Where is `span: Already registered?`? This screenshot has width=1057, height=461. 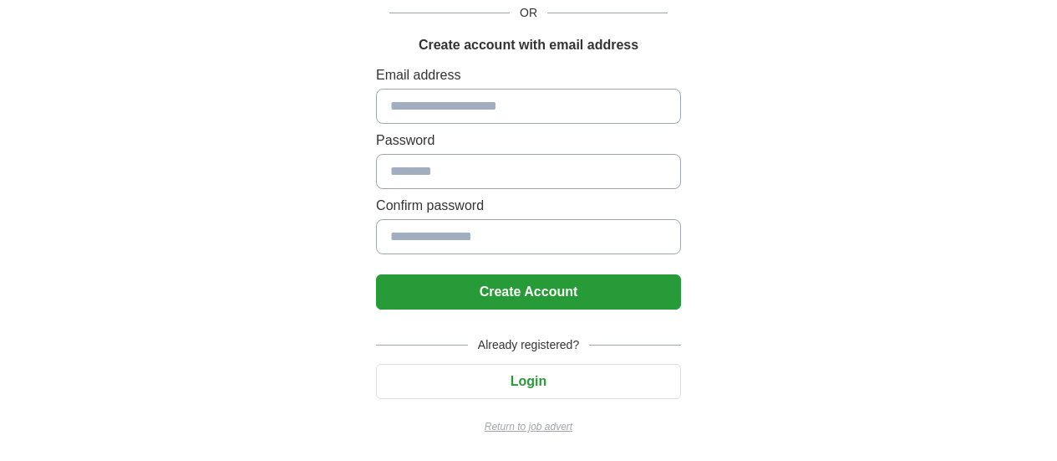 span: Already registered? is located at coordinates (528, 344).